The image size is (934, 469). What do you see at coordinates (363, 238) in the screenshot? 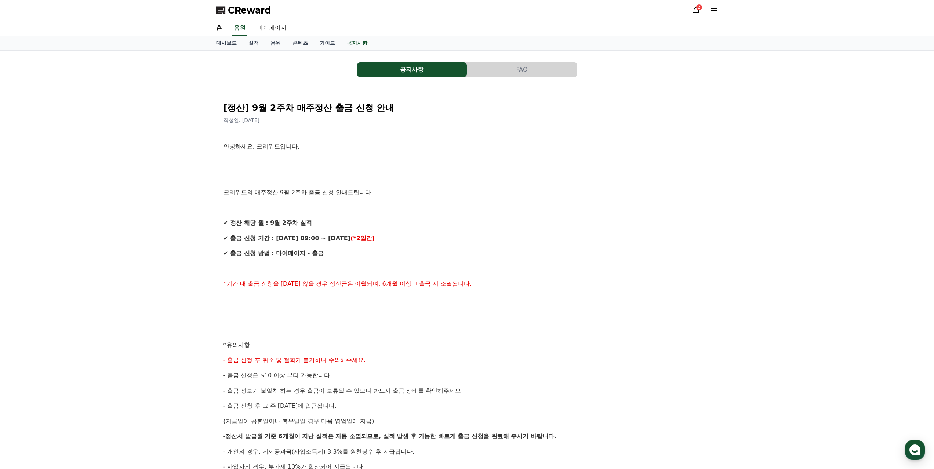
I see `strong: (*2일간)` at bounding box center [363, 238].